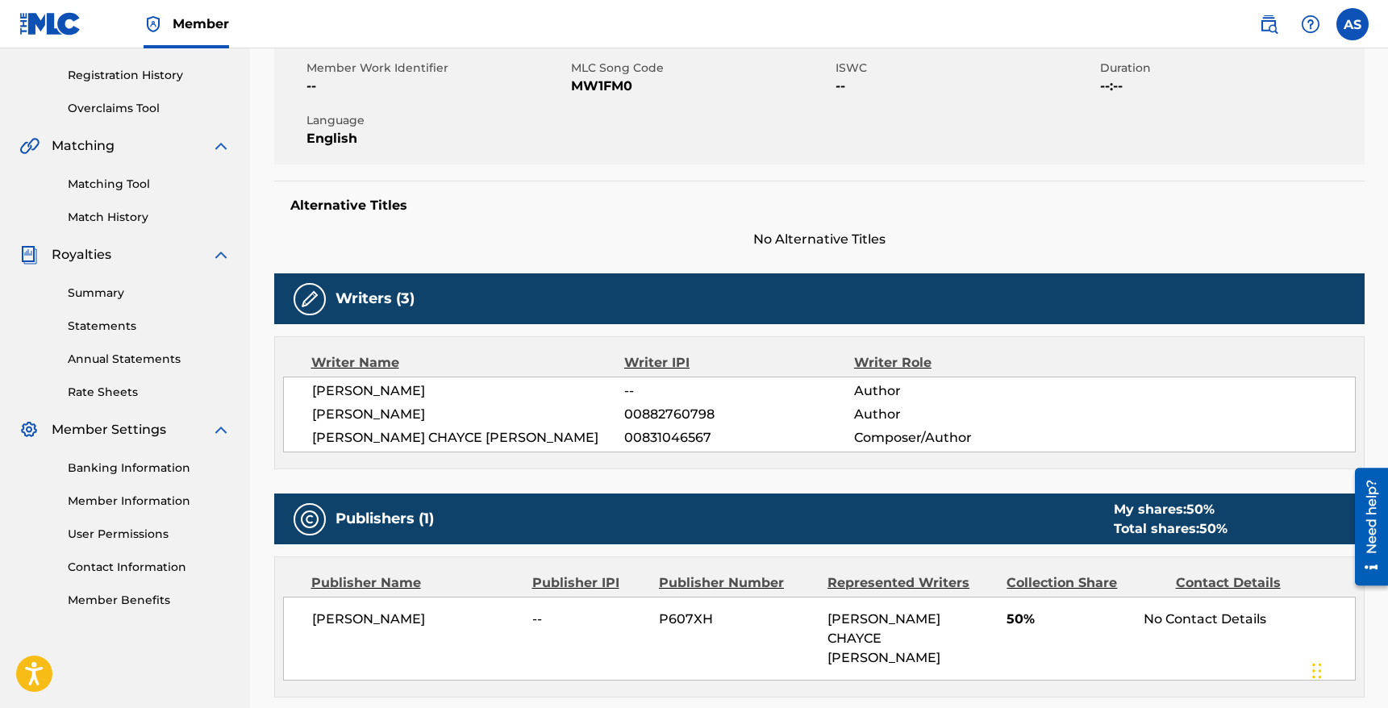  What do you see at coordinates (29, 255) in the screenshot?
I see `img: Royalties` at bounding box center [29, 255].